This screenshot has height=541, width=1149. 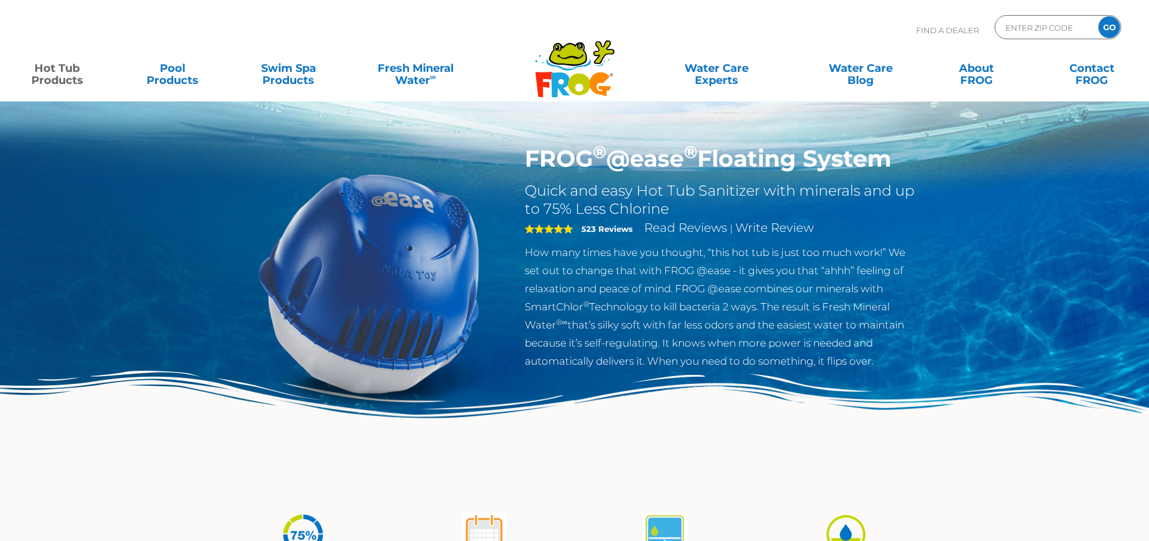 I want to click on a: Fresh MineralWater∞, so click(x=415, y=68).